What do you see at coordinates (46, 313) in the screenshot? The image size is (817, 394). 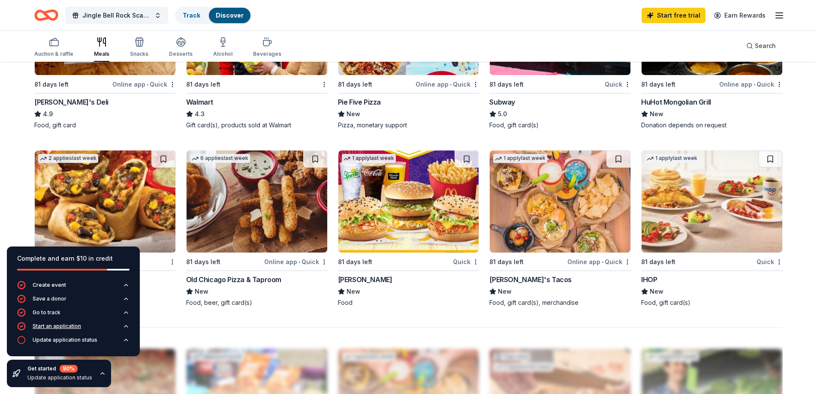 I see `div: Go to track` at bounding box center [46, 313].